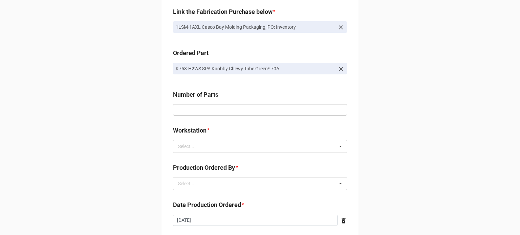  Describe the element at coordinates (191, 53) in the screenshot. I see `label: Ordered Part` at that location.